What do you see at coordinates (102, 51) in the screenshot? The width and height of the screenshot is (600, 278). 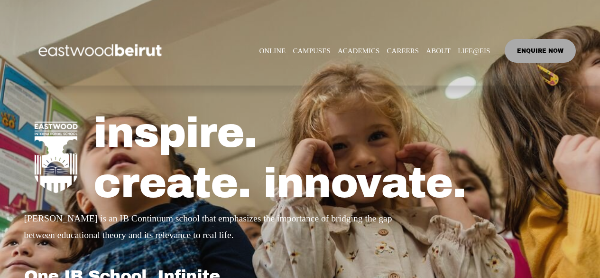 I see `img: EastwoodIS Global Site` at bounding box center [102, 51].